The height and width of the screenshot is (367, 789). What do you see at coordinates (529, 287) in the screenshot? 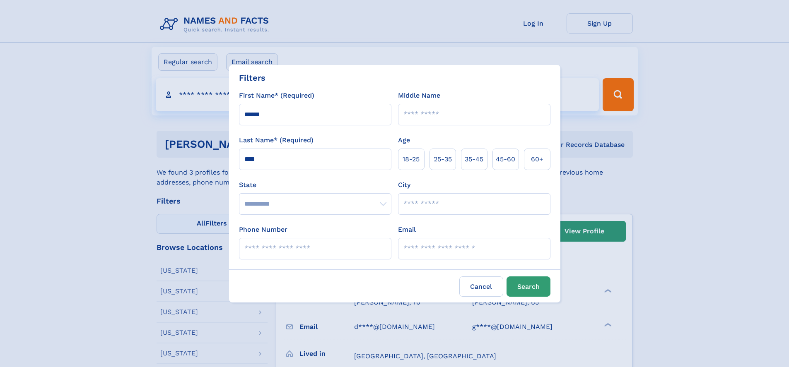
I see `button: Search` at bounding box center [529, 287].